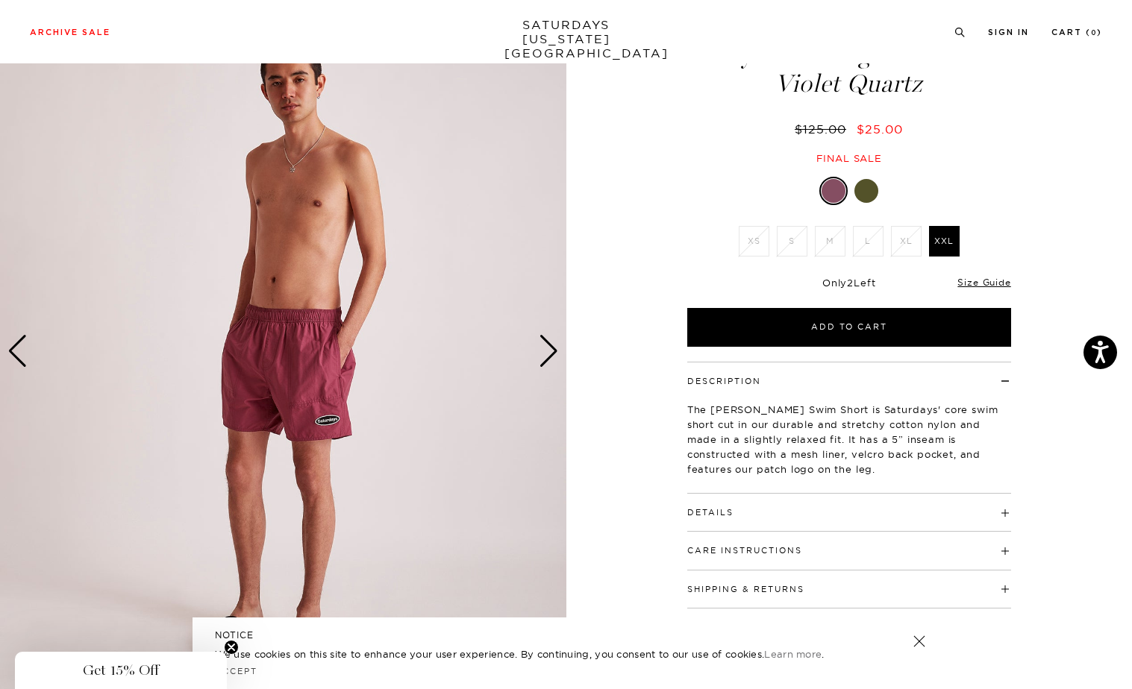  What do you see at coordinates (236, 671) in the screenshot?
I see `a: Accept` at bounding box center [236, 671].